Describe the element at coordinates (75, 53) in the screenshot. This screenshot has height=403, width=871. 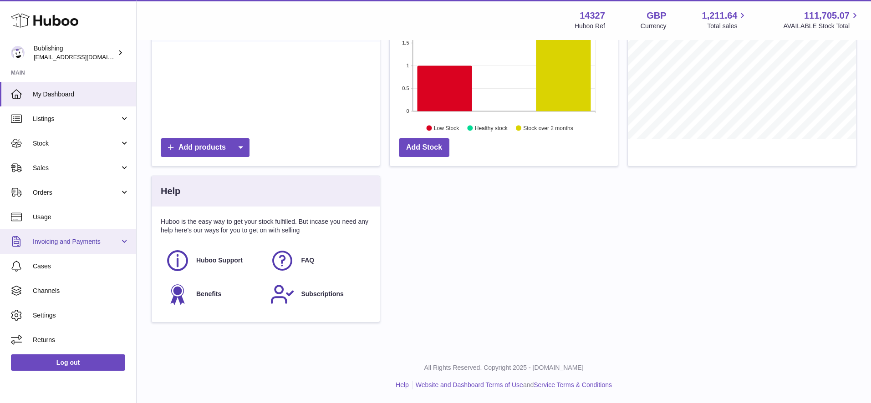
I see `div: Bublishing` at that location.